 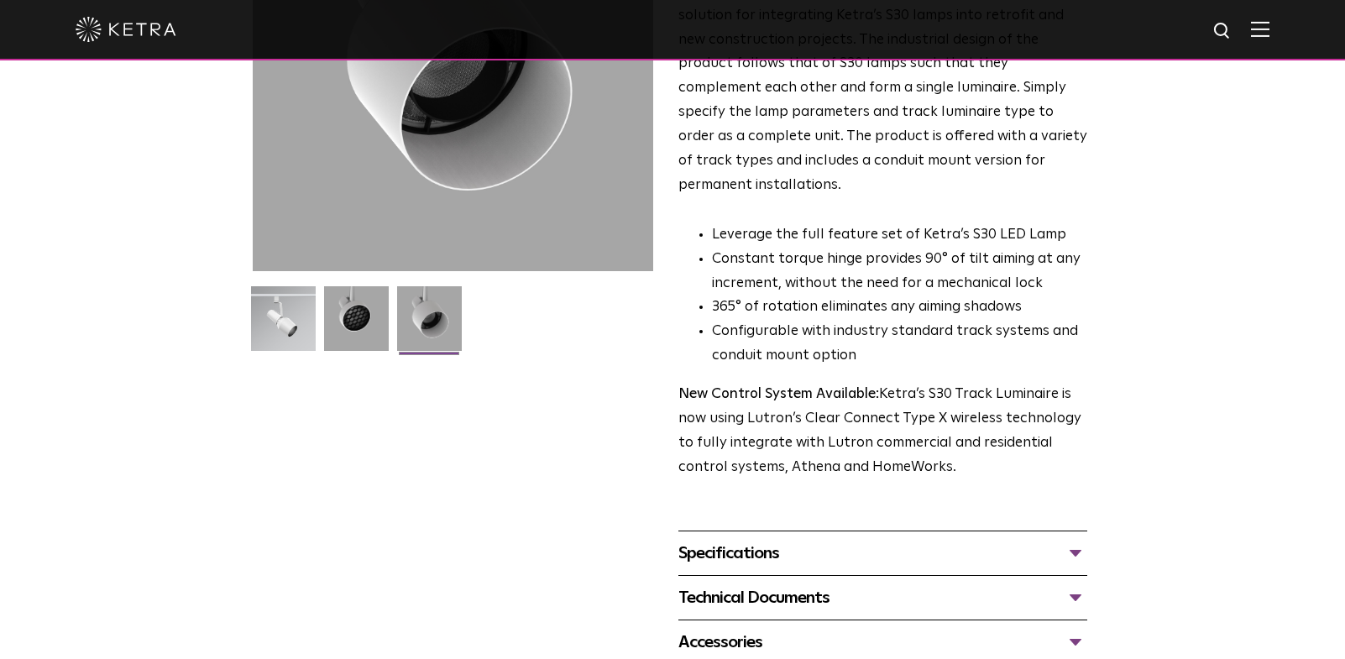 I want to click on li: Configurable with industry standard track systems and conduit mount option, so click(x=899, y=344).